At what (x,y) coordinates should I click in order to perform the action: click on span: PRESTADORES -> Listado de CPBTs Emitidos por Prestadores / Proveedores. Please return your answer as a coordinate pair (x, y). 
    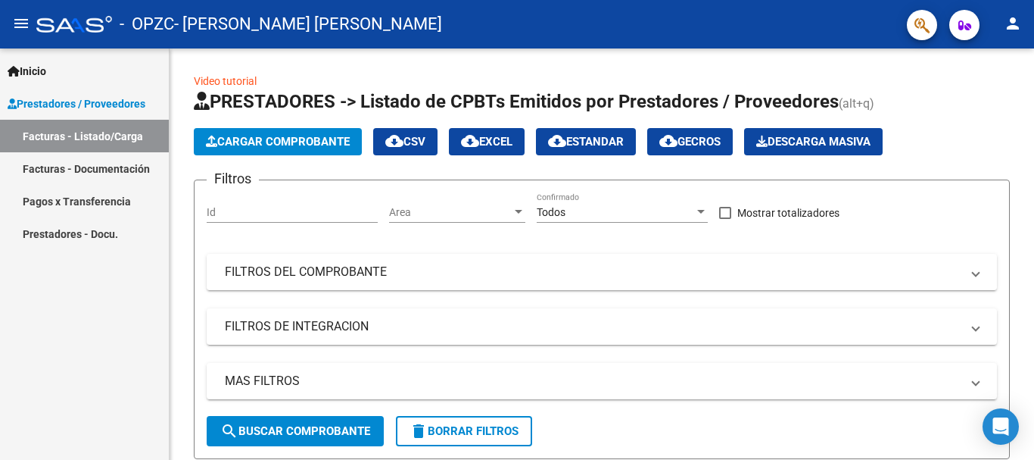
    Looking at the image, I should click on (516, 101).